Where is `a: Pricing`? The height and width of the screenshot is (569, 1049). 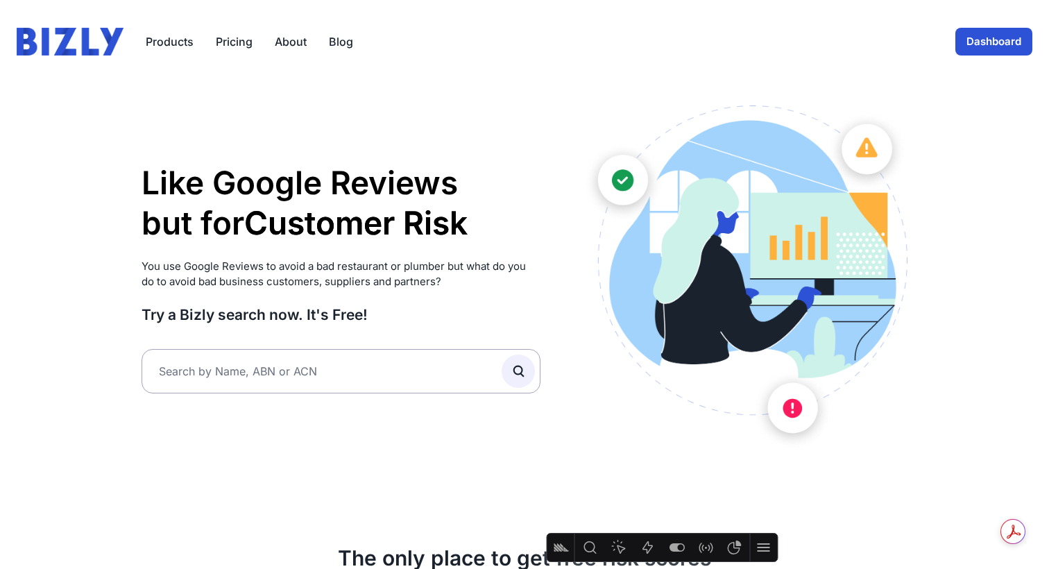 a: Pricing is located at coordinates (234, 42).